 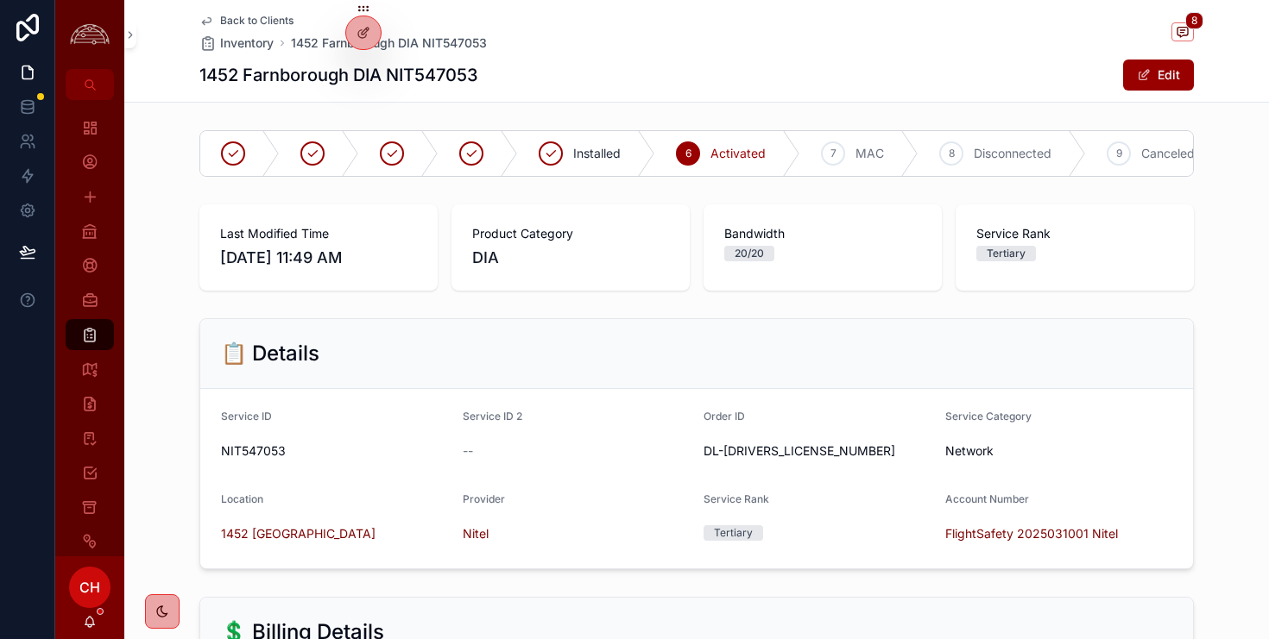 What do you see at coordinates (688, 154) in the screenshot?
I see `span: 6` at bounding box center [688, 154].